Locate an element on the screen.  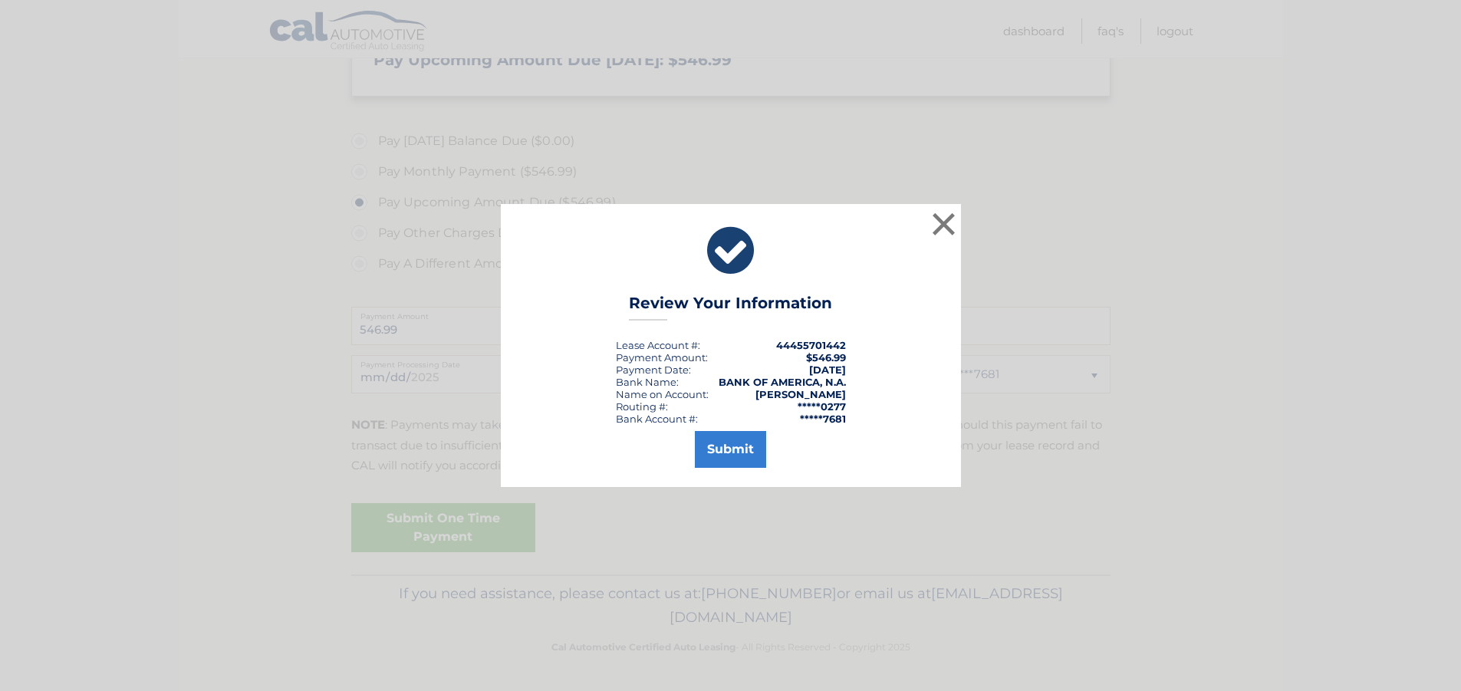
strong: 44455701442 is located at coordinates (811, 345).